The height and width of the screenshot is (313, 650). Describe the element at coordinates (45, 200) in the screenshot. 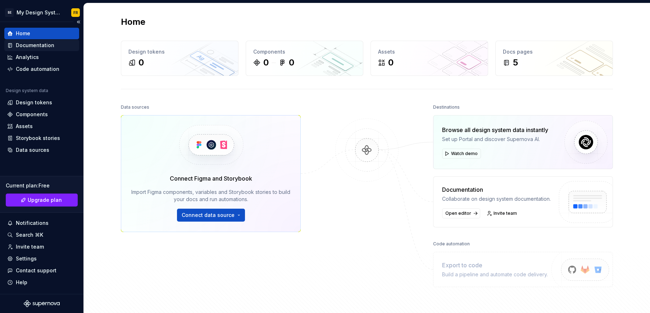

I see `span: Upgrade plan` at that location.